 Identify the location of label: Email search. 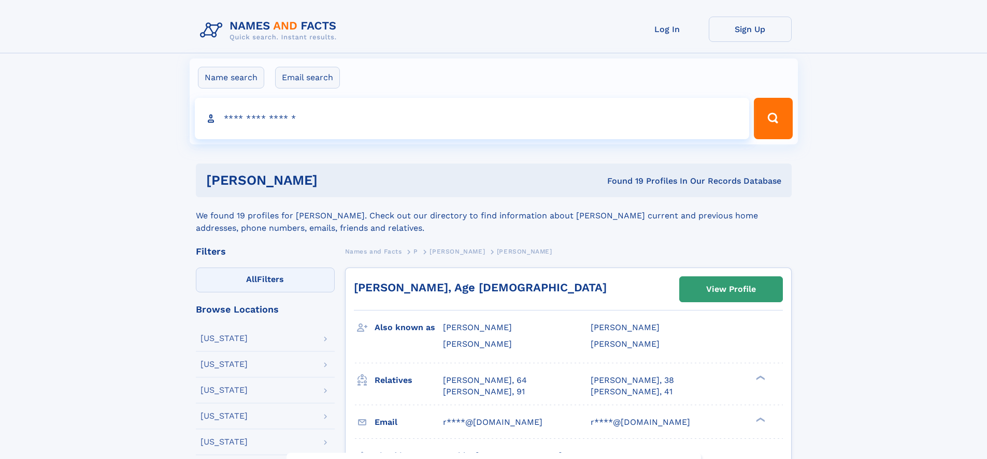
(307, 78).